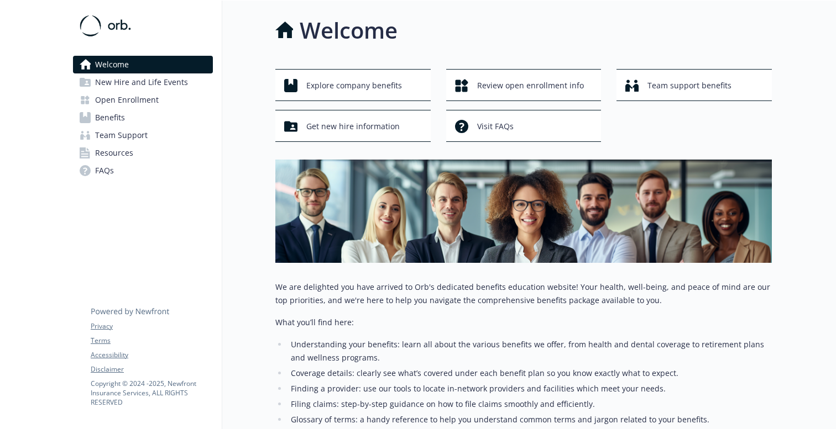 This screenshot has height=429, width=836. What do you see at coordinates (110, 118) in the screenshot?
I see `span: Benefits` at bounding box center [110, 118].